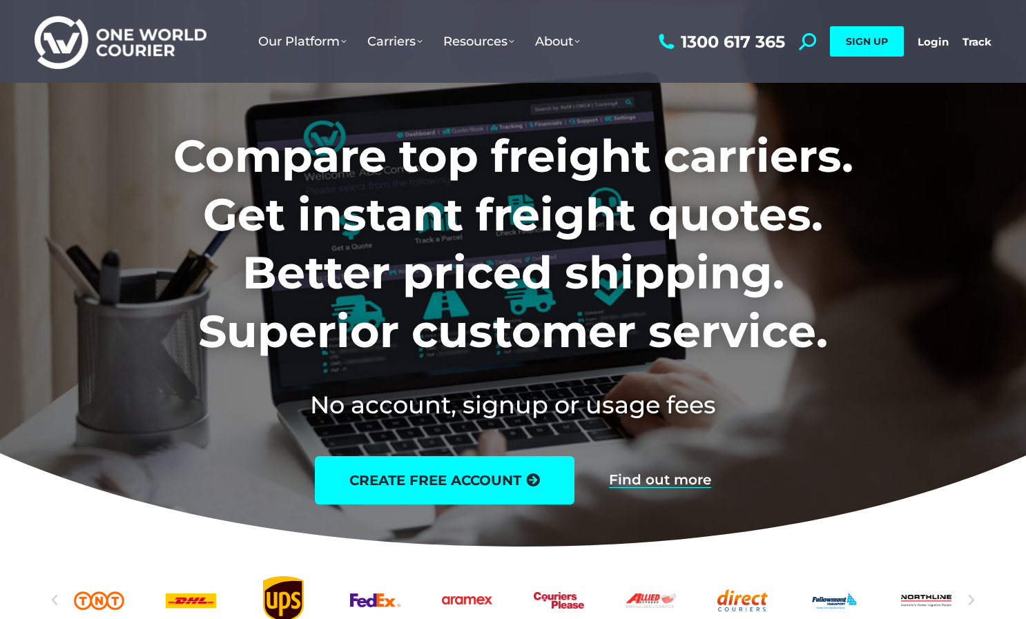  What do you see at coordinates (479, 41) in the screenshot?
I see `span: Resources` at bounding box center [479, 41].